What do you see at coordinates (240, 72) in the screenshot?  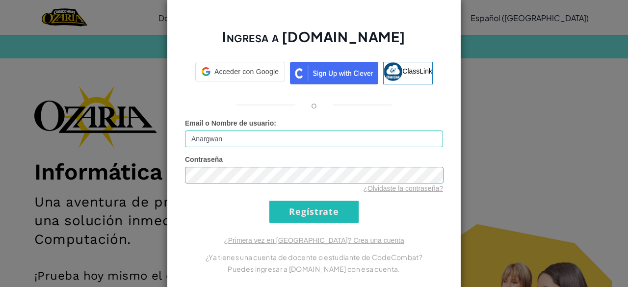 I see `div: Acceder con Google` at bounding box center [240, 72].